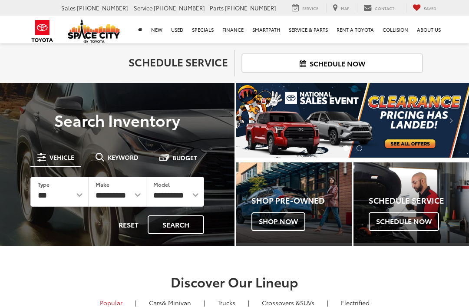 The width and height of the screenshot is (469, 307). What do you see at coordinates (429, 30) in the screenshot?
I see `a: About Us` at bounding box center [429, 30].